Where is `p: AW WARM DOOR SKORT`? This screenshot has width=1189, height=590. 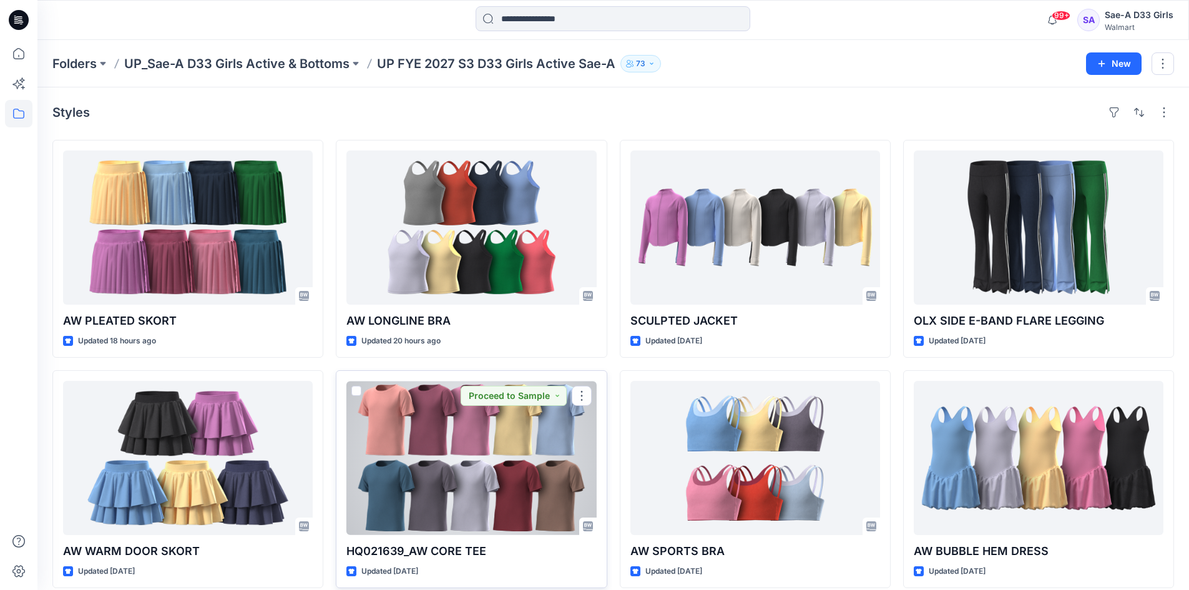
p: AW WARM DOOR SKORT is located at coordinates (188, 551).